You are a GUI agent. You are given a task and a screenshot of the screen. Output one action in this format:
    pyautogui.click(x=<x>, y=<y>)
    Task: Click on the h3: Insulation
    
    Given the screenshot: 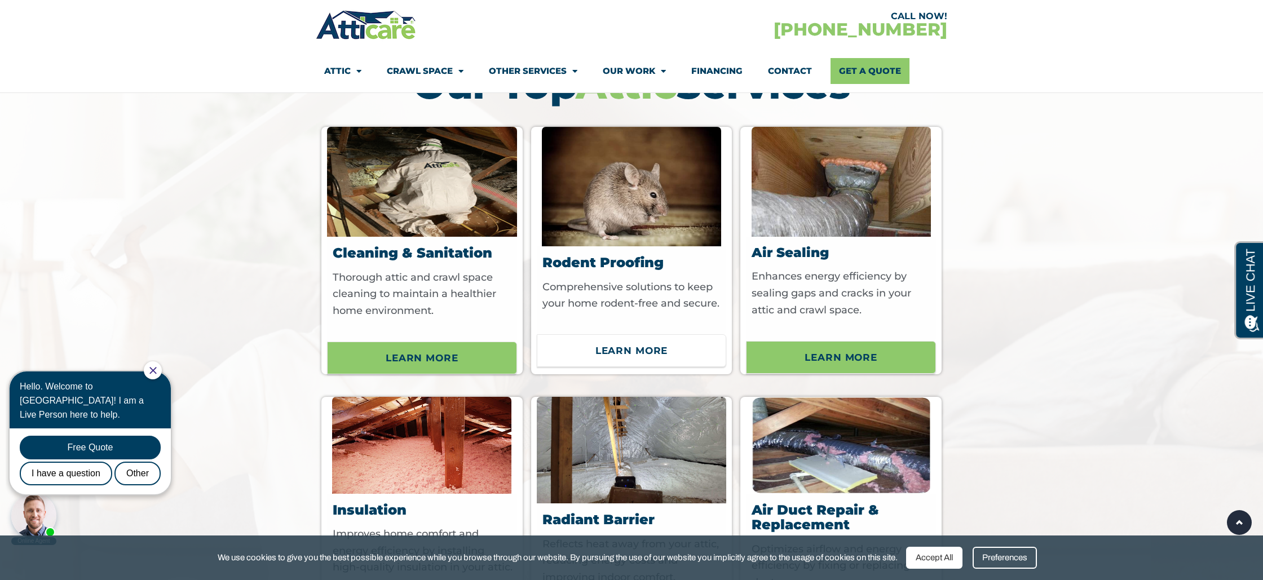 What is the action you would take?
    pyautogui.click(x=423, y=510)
    